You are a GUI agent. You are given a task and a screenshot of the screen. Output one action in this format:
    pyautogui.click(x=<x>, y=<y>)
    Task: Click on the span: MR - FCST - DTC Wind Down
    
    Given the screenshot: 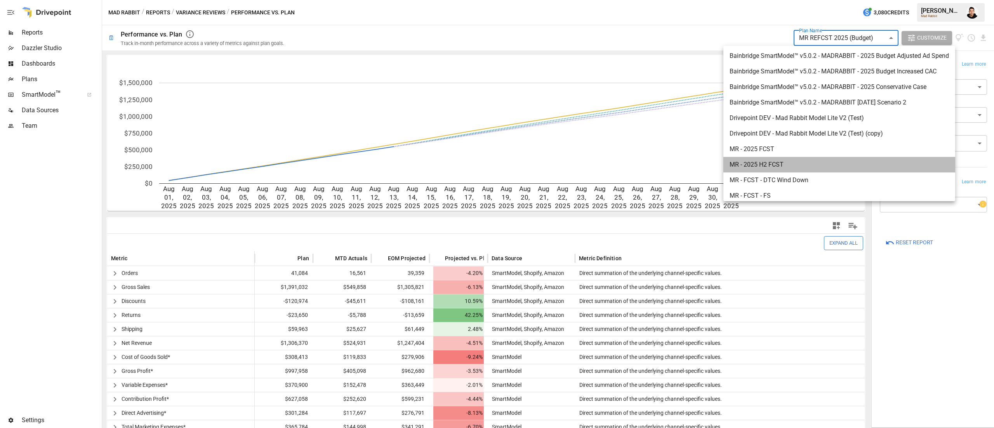 What is the action you would take?
    pyautogui.click(x=839, y=180)
    